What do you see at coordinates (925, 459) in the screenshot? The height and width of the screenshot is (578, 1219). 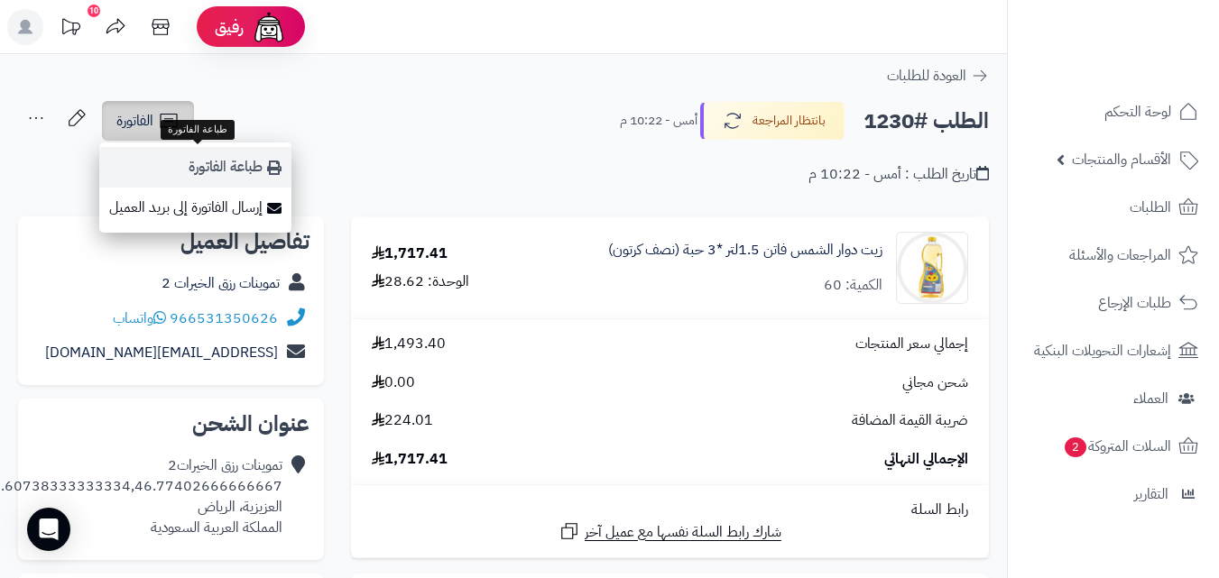 I see `span: الإجمالي النهائي` at bounding box center [925, 459].